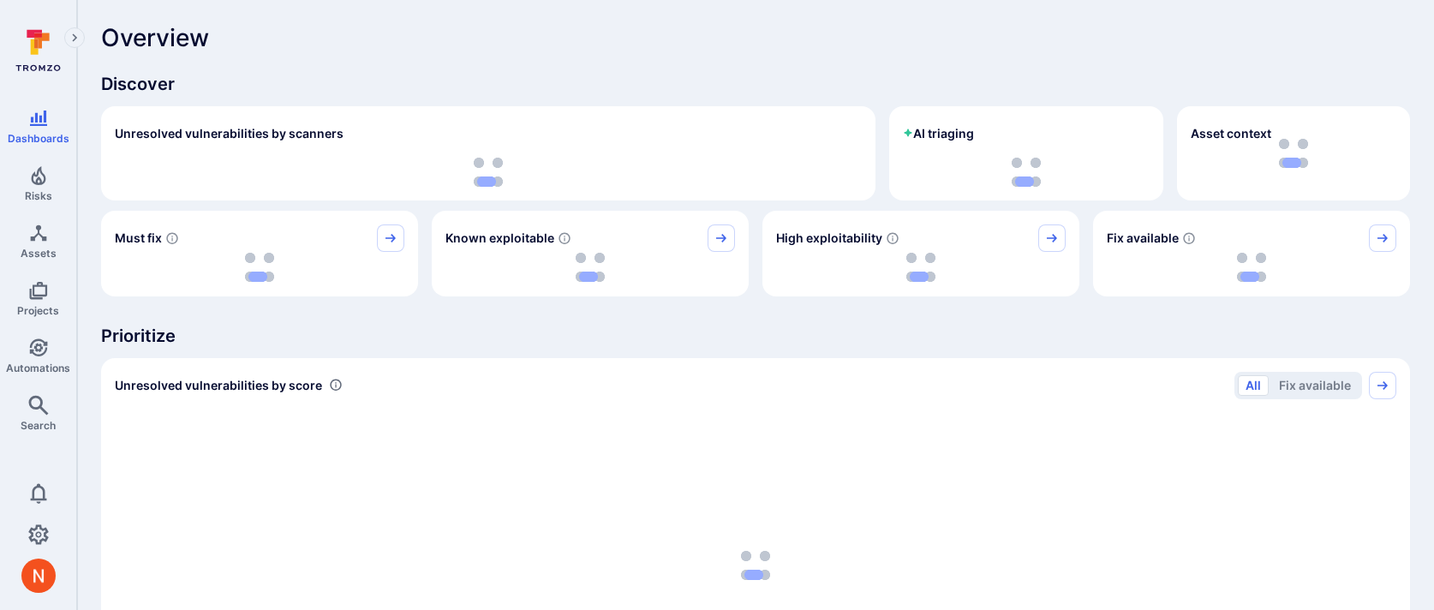 Image resolution: width=1434 pixels, height=610 pixels. I want to click on div: Known exploitable, so click(590, 253).